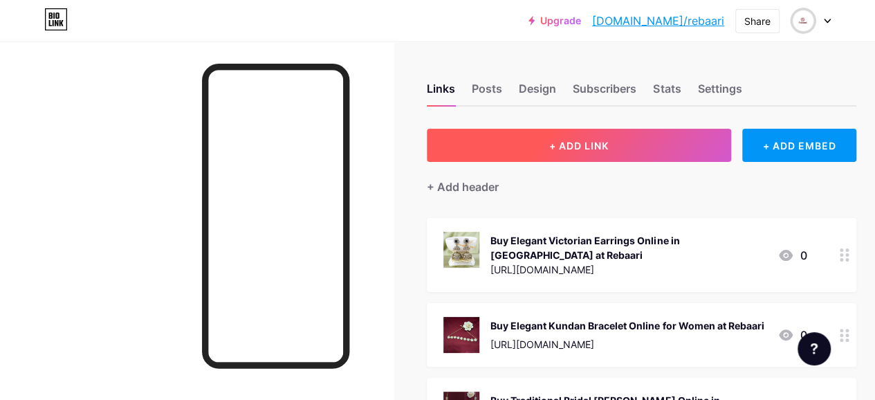 This screenshot has height=400, width=875. What do you see at coordinates (757, 21) in the screenshot?
I see `div: Share` at bounding box center [757, 21].